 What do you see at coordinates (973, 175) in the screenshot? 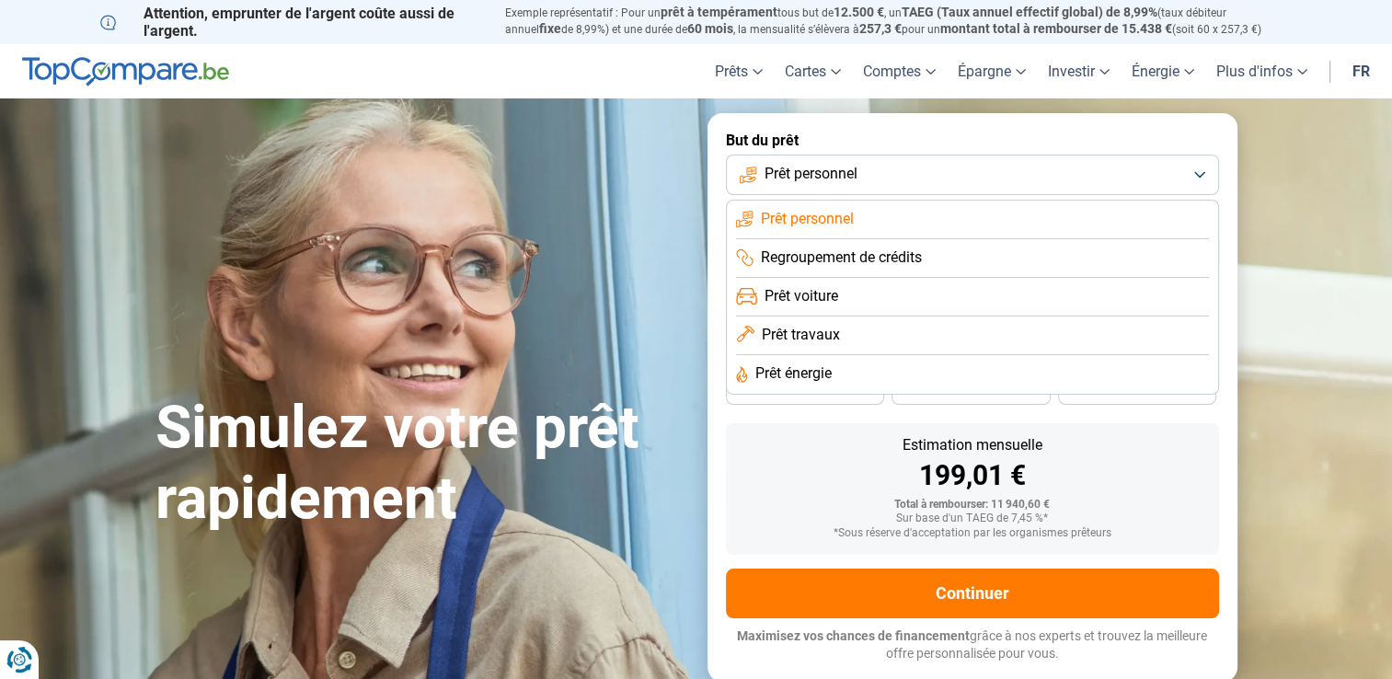
I see `button: Prêt personnel` at bounding box center [973, 175].